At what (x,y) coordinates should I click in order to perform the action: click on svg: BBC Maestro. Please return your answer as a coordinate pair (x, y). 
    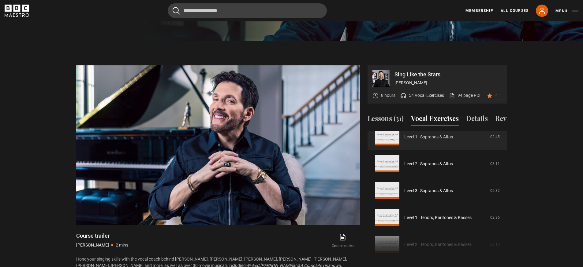
    Looking at the image, I should click on (17, 11).